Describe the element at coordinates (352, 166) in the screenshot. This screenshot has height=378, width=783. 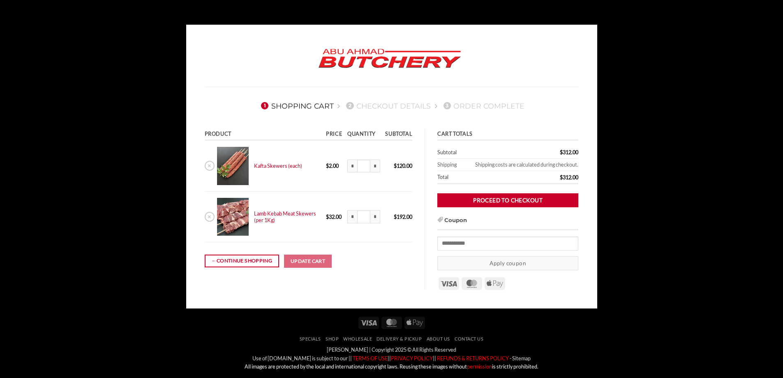
I see `input: Reduce quantity of Kafta Skewers (each)` at that location.